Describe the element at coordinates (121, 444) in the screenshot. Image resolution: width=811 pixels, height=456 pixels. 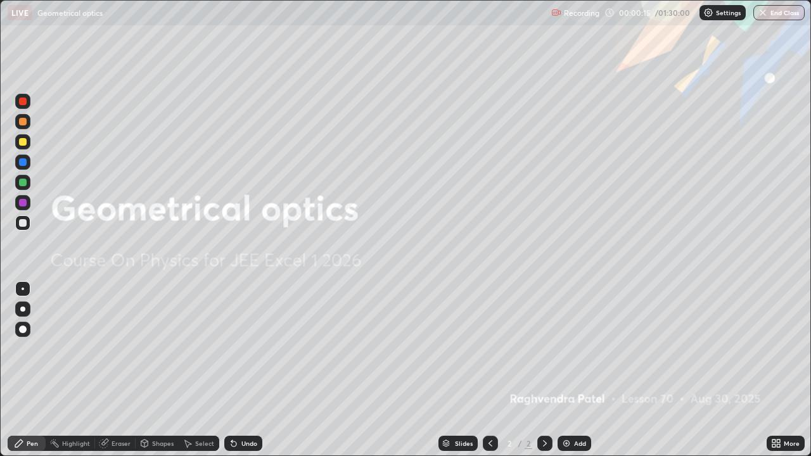
I see `div: Eraser` at that location.